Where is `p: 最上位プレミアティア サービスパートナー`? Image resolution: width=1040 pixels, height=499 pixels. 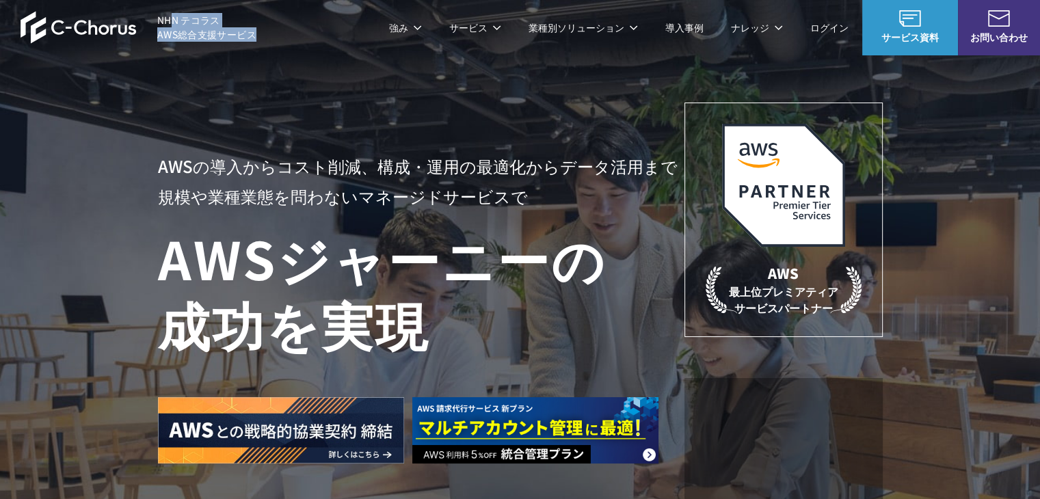 p: 最上位プレミアティア サービスパートナー is located at coordinates (784, 289).